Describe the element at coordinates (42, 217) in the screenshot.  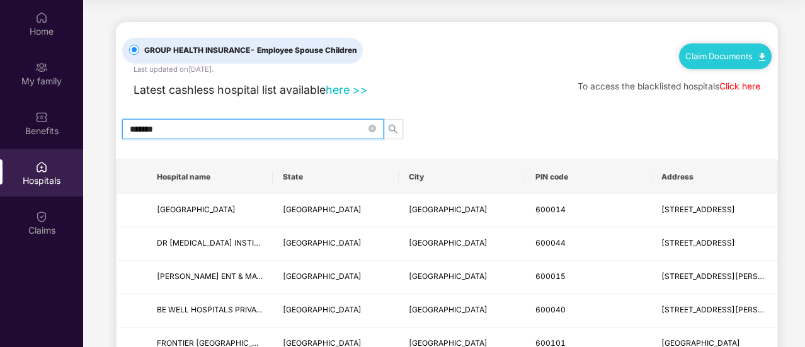
I see `img: svg+xml;base64,PHN2ZyBpZD0iQ2xhaW0iIHhtbG5zPSJodHRwOi8vd3d3LnczLm9yZy8yMDAwL3N2ZyIgd2lkdGg9IjIwIi...` at that location.